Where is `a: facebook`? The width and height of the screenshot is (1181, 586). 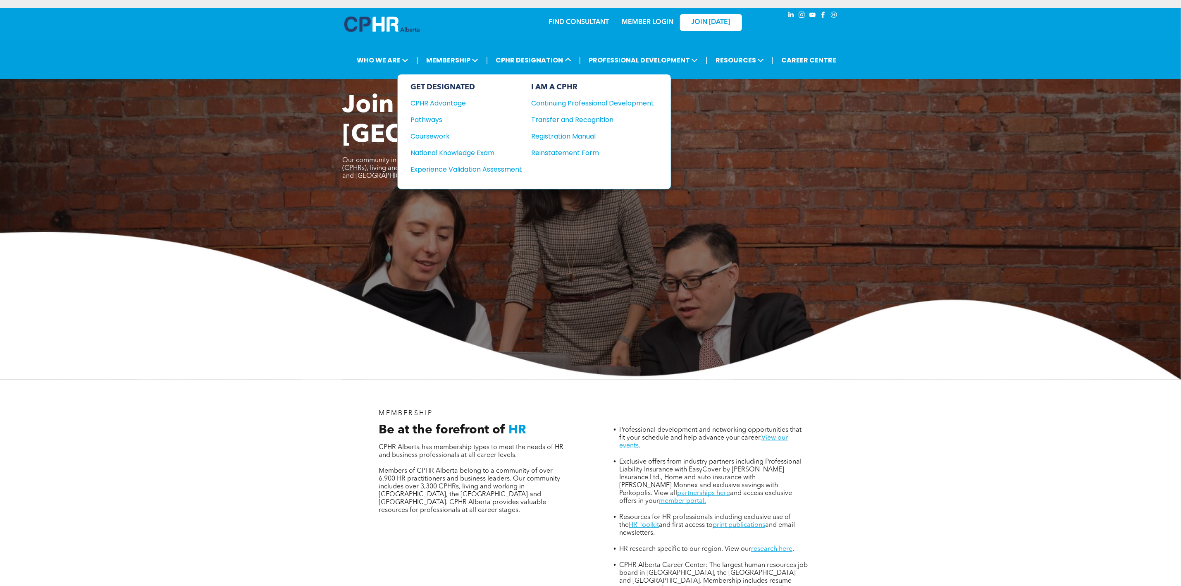 a: facebook is located at coordinates (824, 16).